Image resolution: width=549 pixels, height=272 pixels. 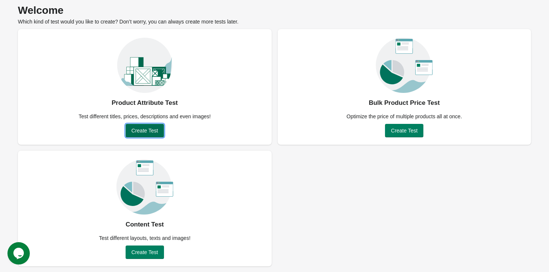 I want to click on div: Optimize the price of multiple products all at once., so click(x=404, y=116).